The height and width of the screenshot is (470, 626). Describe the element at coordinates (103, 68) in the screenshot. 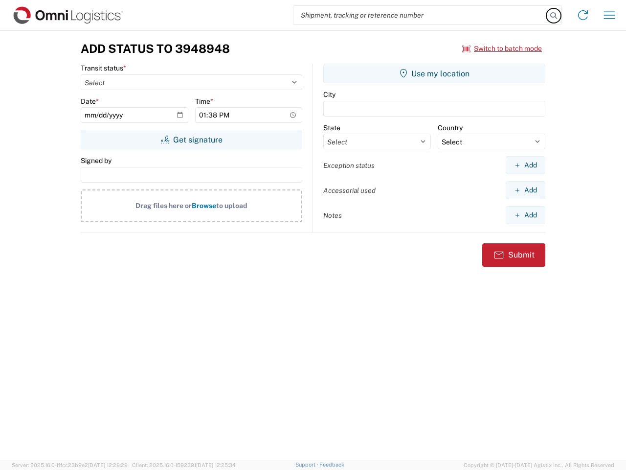

I see `label: Transit status` at that location.